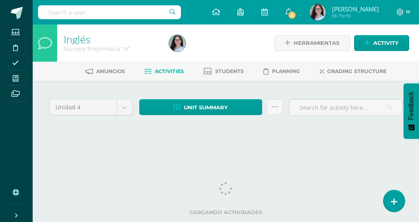 This screenshot has width=419, height=222. Describe the element at coordinates (83, 107) in the screenshot. I see `span: Unidad 4` at that location.